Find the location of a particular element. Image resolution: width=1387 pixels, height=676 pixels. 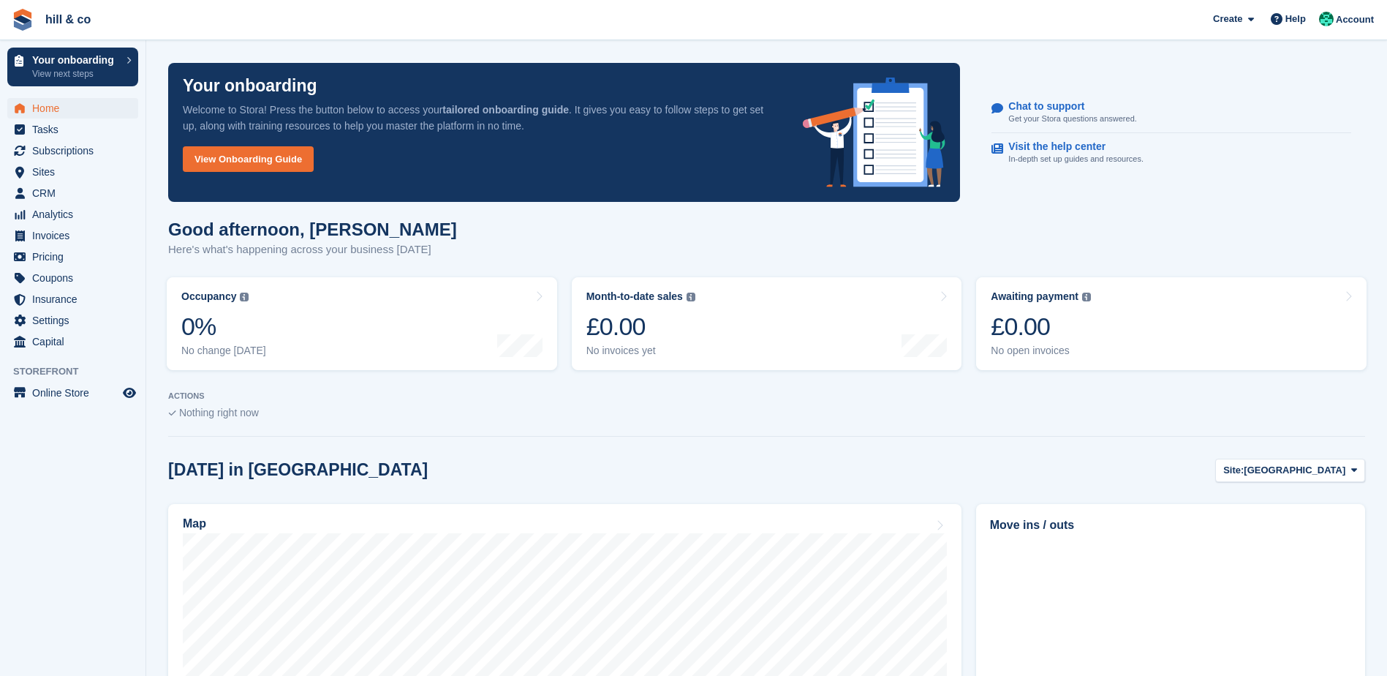

p: Chat to support is located at coordinates (1066, 106).